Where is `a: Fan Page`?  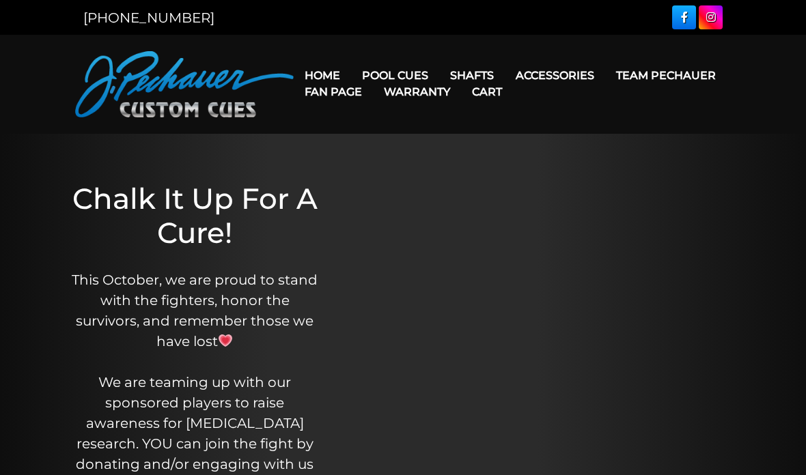 a: Fan Page is located at coordinates (333, 92).